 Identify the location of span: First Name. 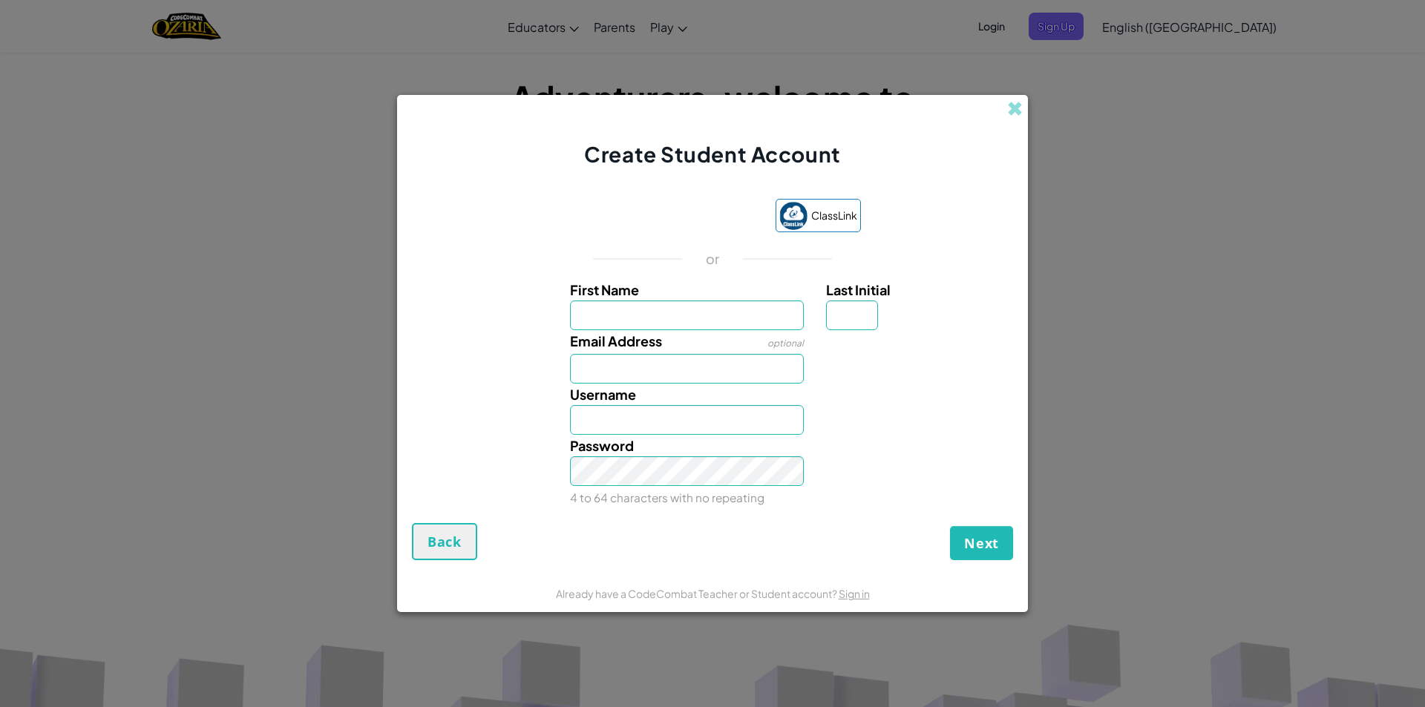
(604, 289).